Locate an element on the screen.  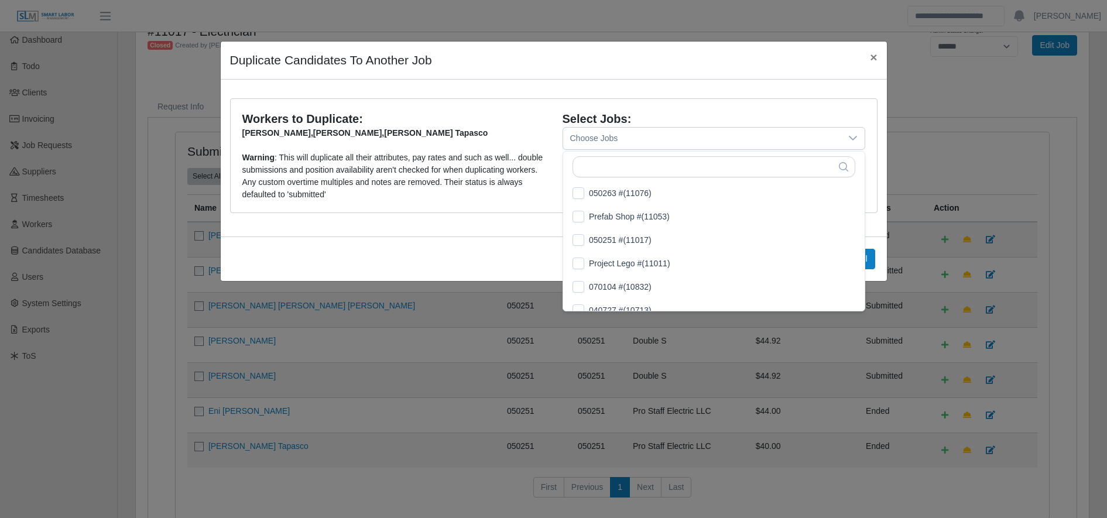
button: Close is located at coordinates (873, 57).